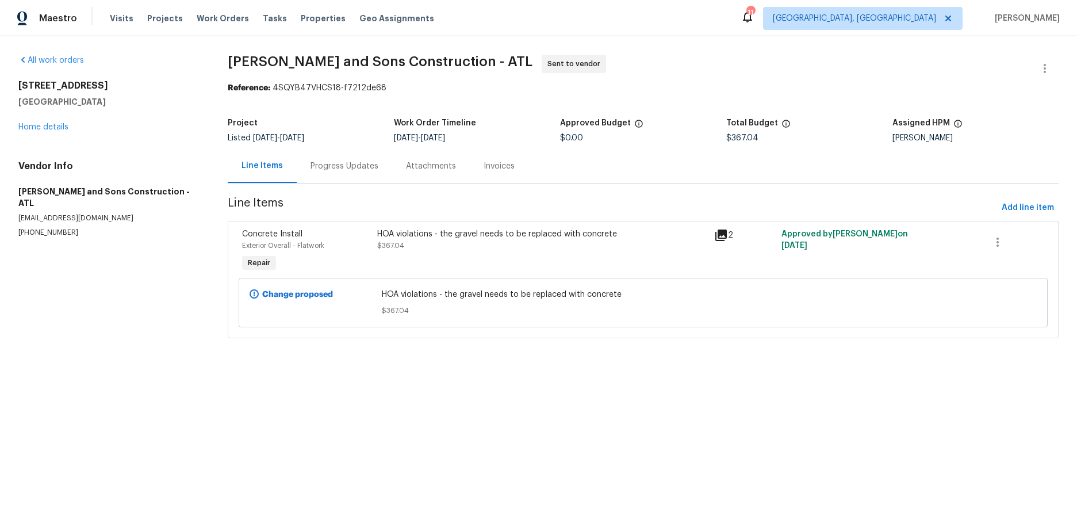 The height and width of the screenshot is (512, 1077). What do you see at coordinates (1028, 208) in the screenshot?
I see `button: Add line item` at bounding box center [1028, 208].